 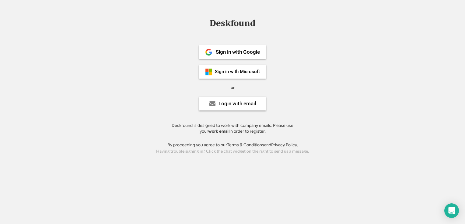 I want to click on img: 1024px-Google__G__Logo.svg.png, so click(x=209, y=52).